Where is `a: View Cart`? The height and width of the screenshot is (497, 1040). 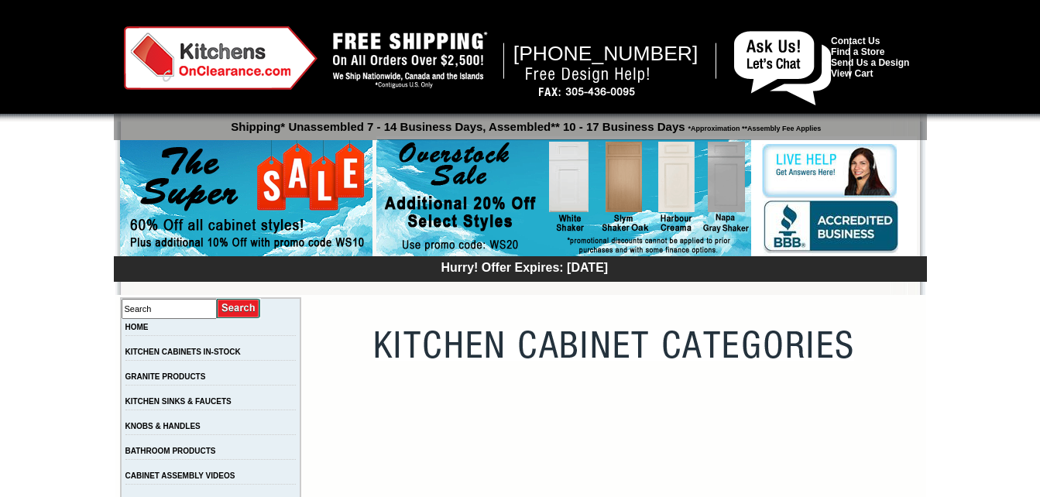
a: View Cart is located at coordinates (852, 74).